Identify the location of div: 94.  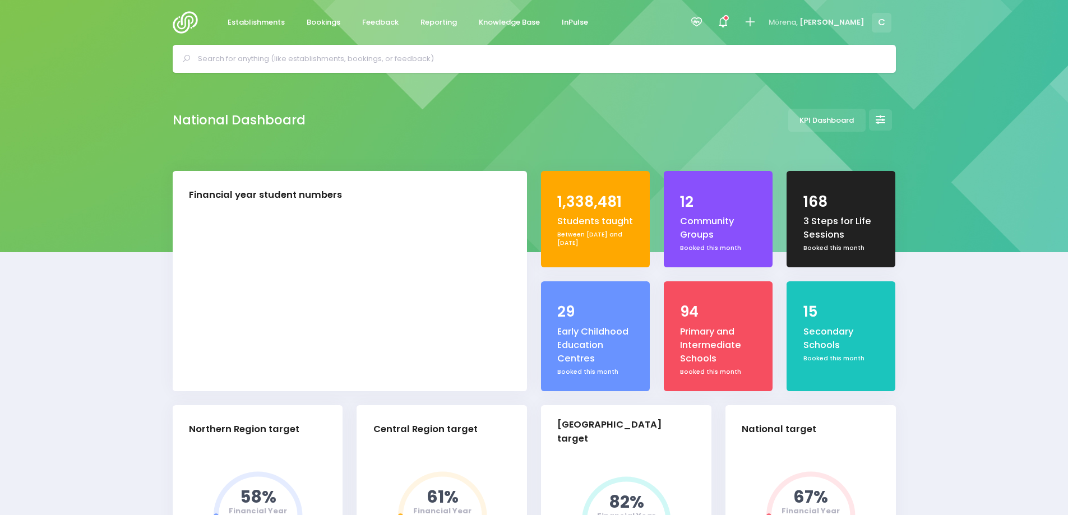
(718, 312).